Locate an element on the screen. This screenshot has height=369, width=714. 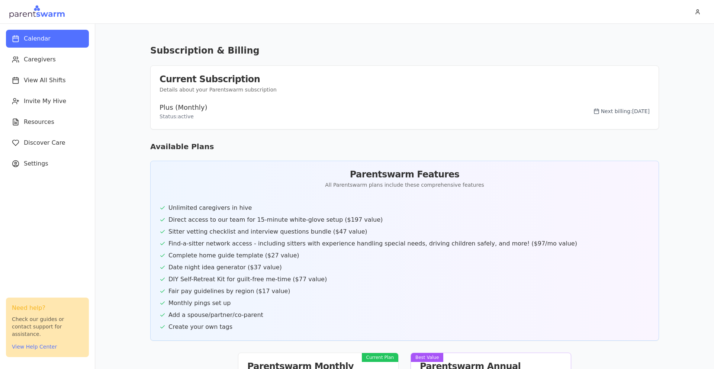
button: Caregivers is located at coordinates (47, 59).